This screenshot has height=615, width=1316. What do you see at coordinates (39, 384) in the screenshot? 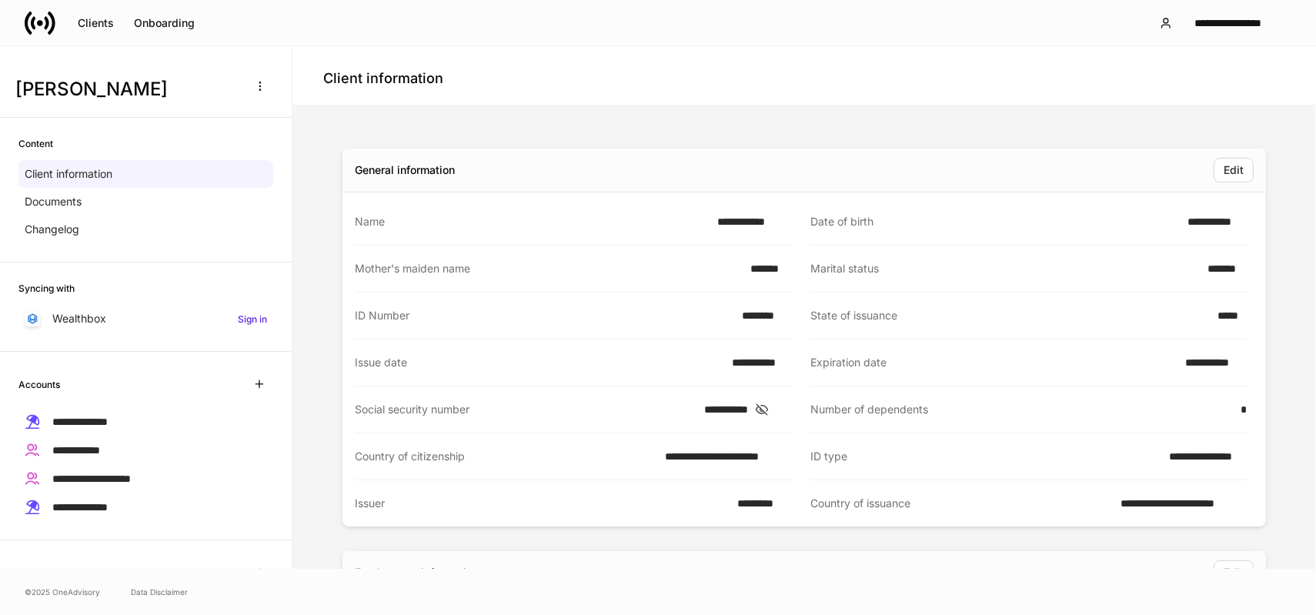
I see `h6: Accounts` at bounding box center [39, 384].